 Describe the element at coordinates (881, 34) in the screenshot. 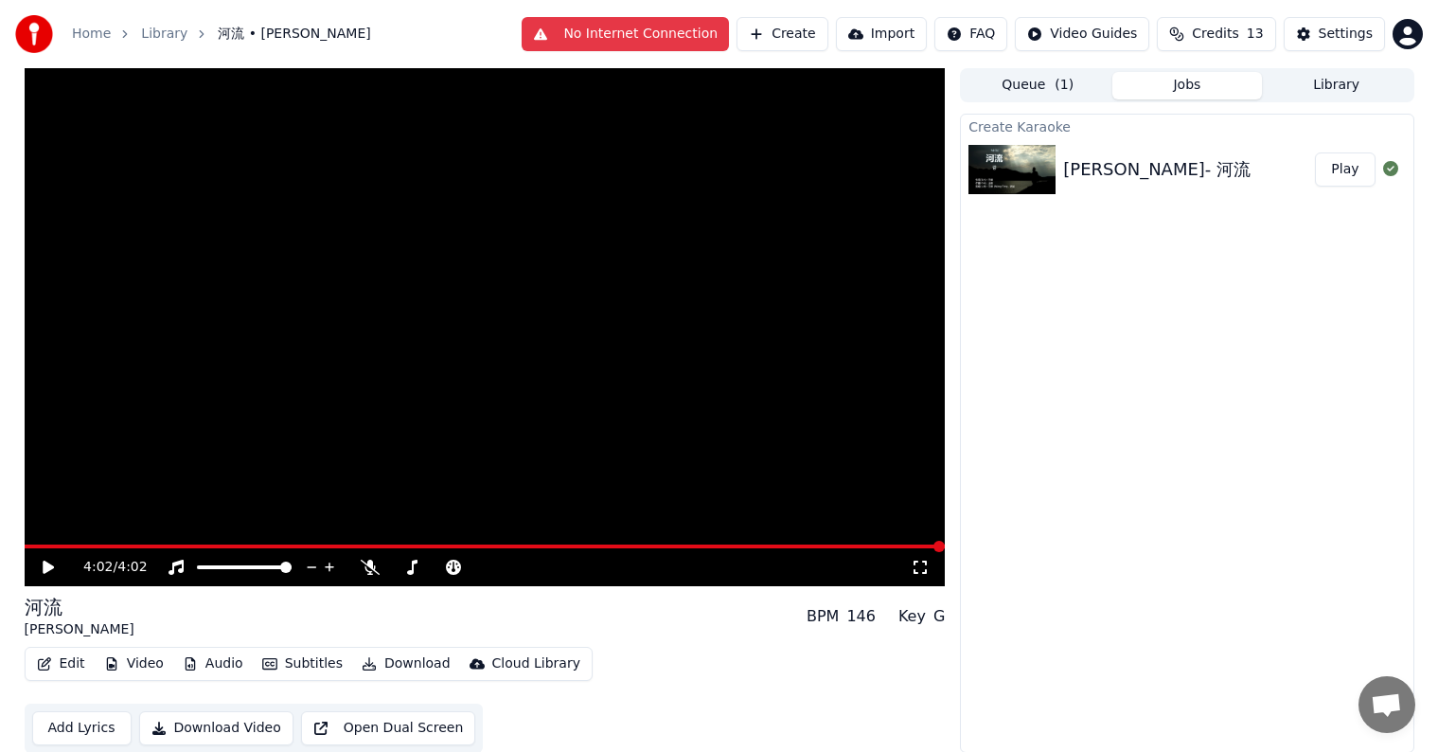

I see `button: Import` at that location.